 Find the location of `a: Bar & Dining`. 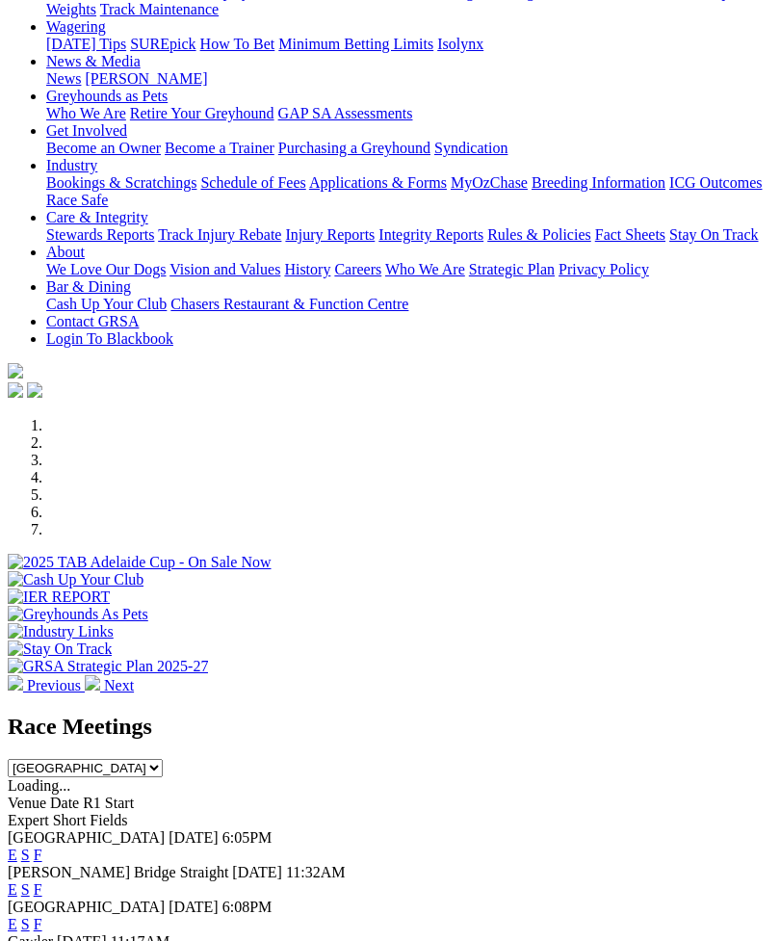

a: Bar & Dining is located at coordinates (89, 286).